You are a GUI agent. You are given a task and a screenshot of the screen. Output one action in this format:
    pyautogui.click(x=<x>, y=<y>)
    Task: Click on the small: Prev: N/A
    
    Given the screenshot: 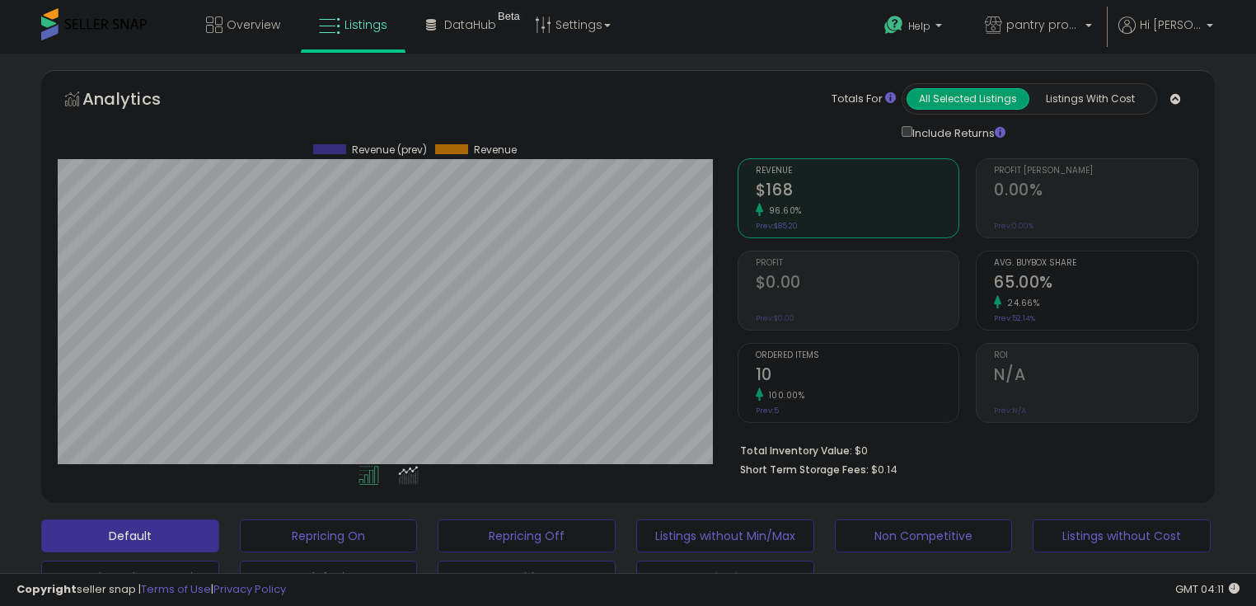 What is the action you would take?
    pyautogui.click(x=1010, y=410)
    